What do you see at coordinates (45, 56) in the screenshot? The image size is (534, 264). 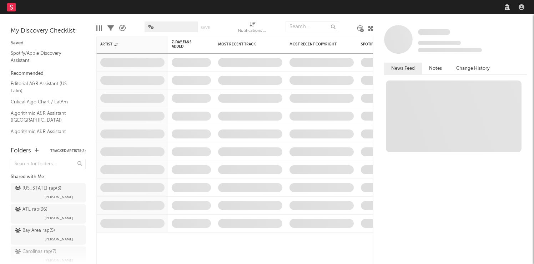 I see `a: Spotify/Apple Discovery Assistant` at bounding box center [45, 56].